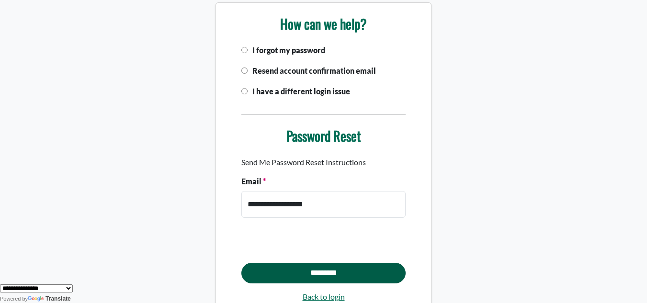 The width and height of the screenshot is (647, 303). Describe the element at coordinates (323, 162) in the screenshot. I see `p: Send Me Password Reset Instructions` at that location.